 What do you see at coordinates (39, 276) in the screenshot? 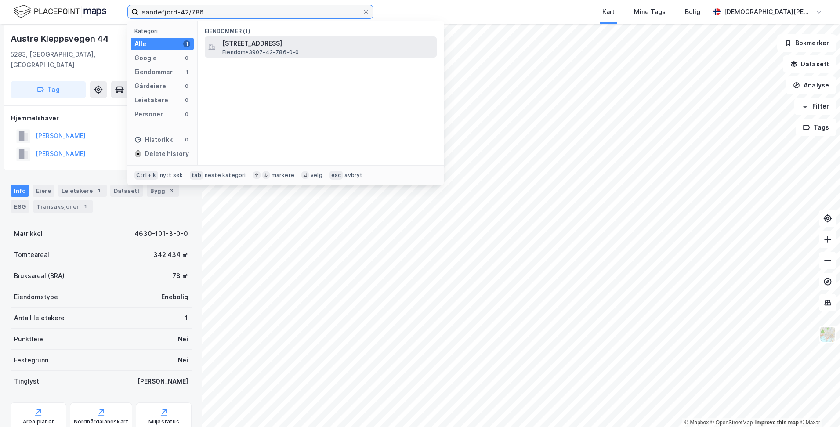
I see `div: Bruksareal (BRA)` at bounding box center [39, 276].